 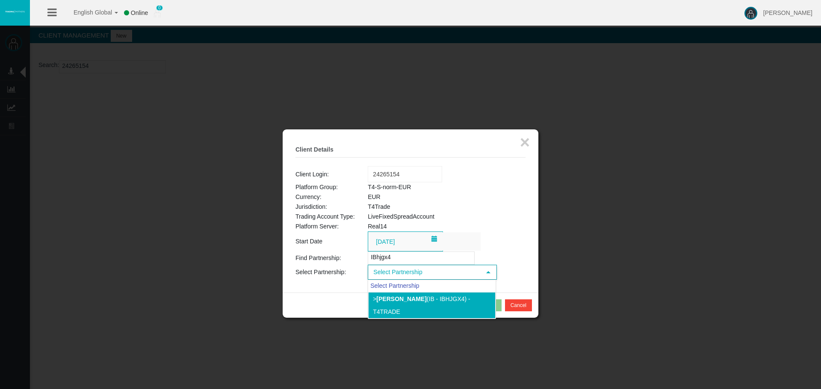 What do you see at coordinates (331, 207) in the screenshot?
I see `td: Jurisdiction:` at bounding box center [331, 207].